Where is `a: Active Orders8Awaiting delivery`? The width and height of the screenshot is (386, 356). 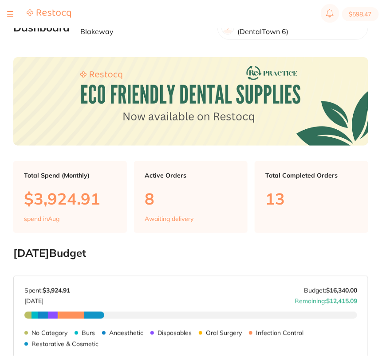 a: Active Orders8Awaiting delivery is located at coordinates (191, 197).